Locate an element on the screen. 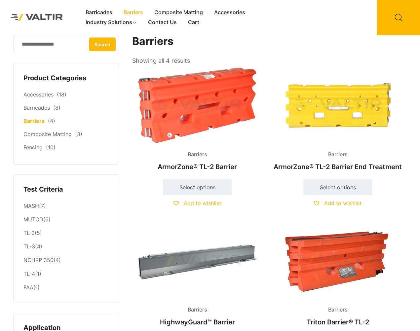 The width and height of the screenshot is (420, 331). a: Select options for “ArmorZone® TL-2 Barrier” is located at coordinates (197, 187).